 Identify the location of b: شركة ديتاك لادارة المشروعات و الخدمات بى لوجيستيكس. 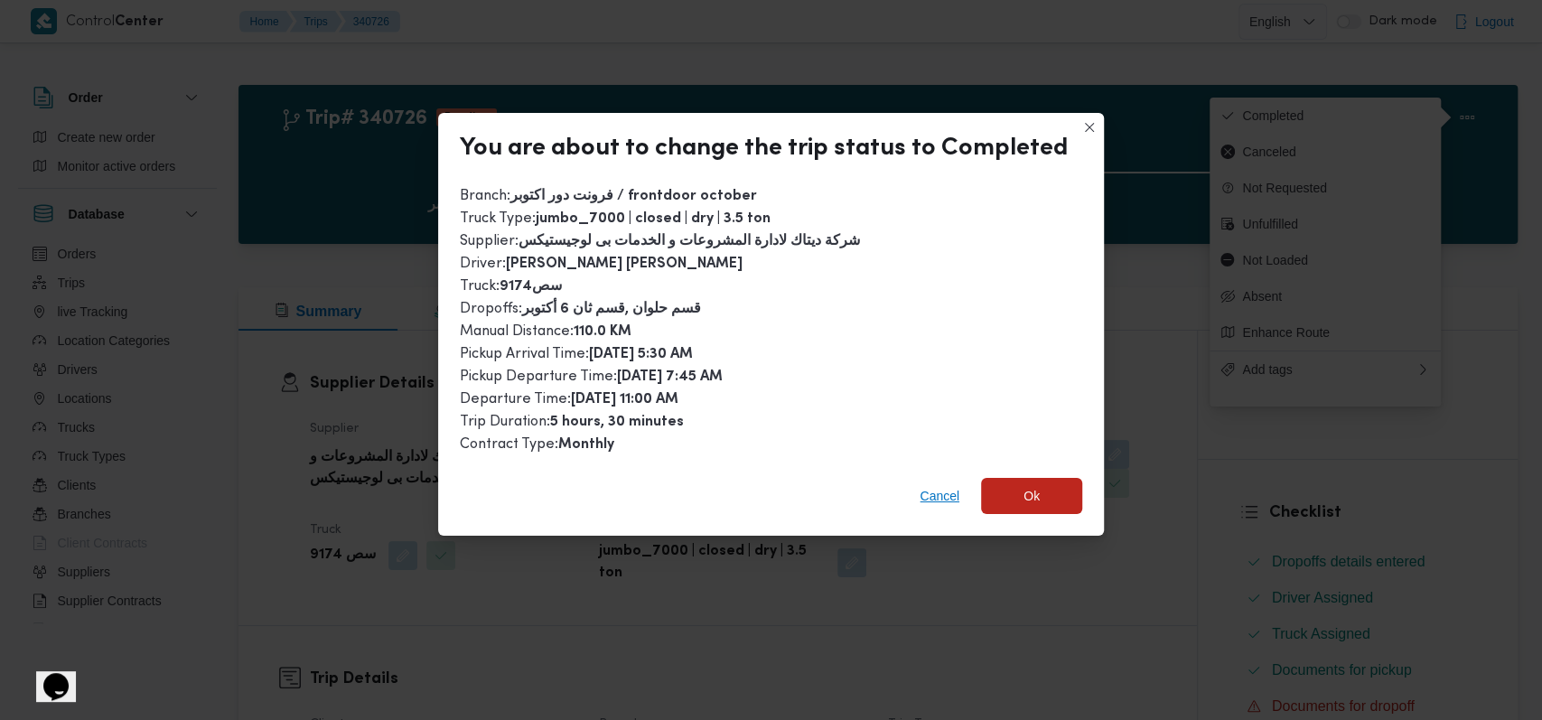
(689, 241).